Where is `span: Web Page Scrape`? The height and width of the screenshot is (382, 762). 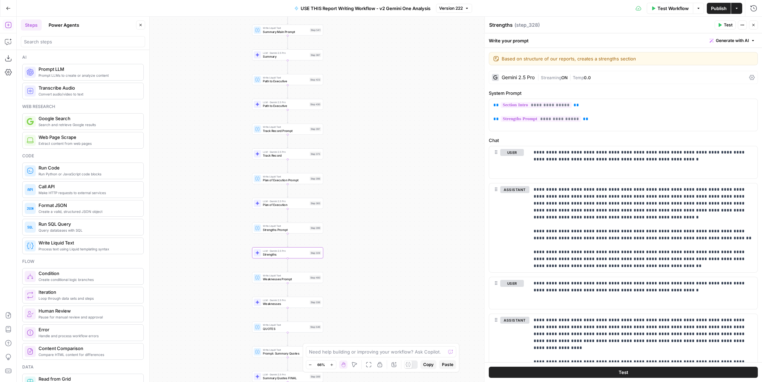 span: Web Page Scrape is located at coordinates (88, 137).